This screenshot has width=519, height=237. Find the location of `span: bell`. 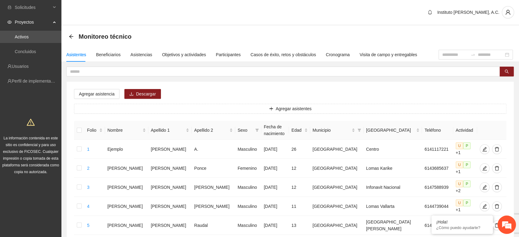

span: bell is located at coordinates (430, 12).